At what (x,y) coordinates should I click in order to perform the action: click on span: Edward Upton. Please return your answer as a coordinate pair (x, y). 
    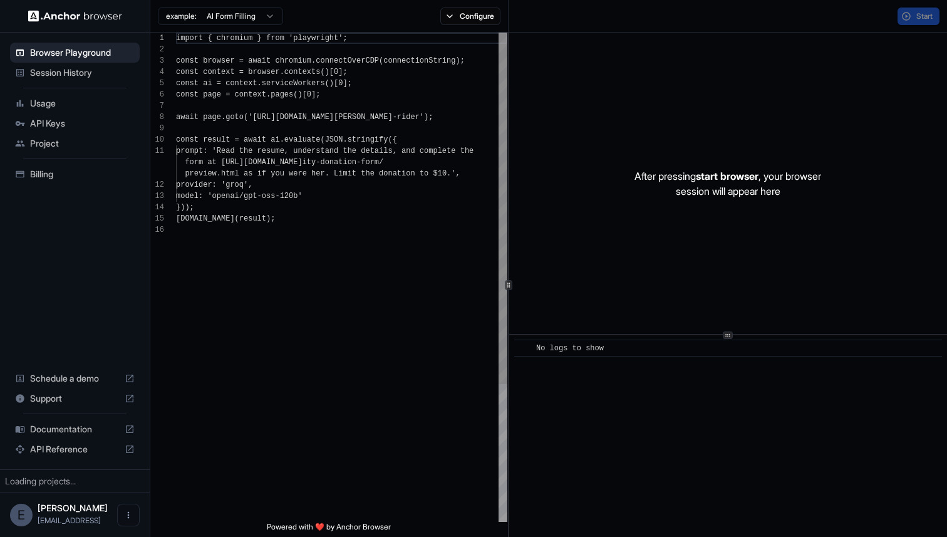
    Looking at the image, I should click on (73, 507).